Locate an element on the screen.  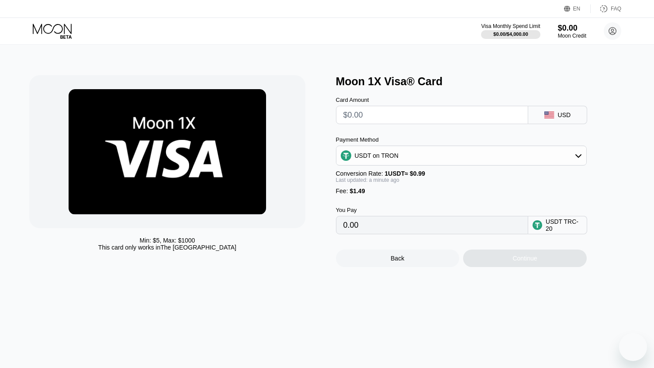
div: Min: $ 5 , Max: $ 1000 is located at coordinates (167, 240).